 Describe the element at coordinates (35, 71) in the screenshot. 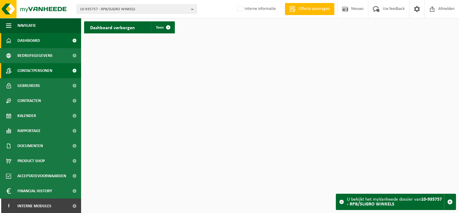

I see `span: Contactpersonen` at that location.